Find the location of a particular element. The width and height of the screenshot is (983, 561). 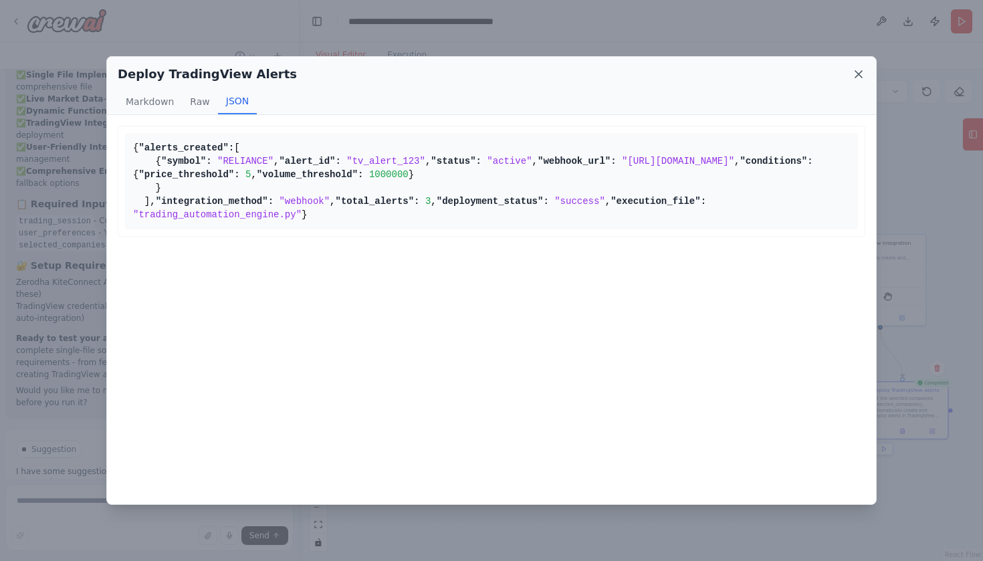

button: Raw is located at coordinates (199, 102).